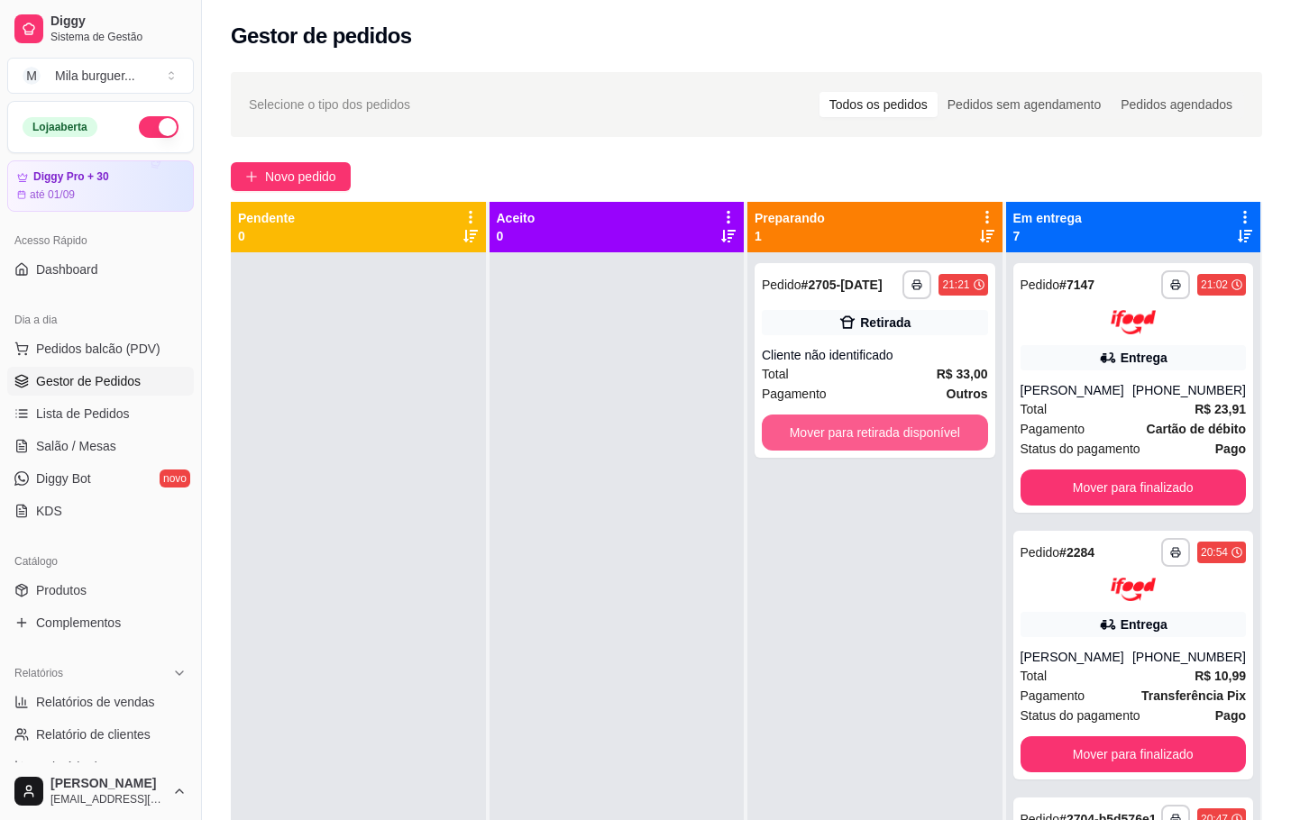 Image resolution: width=1291 pixels, height=820 pixels. I want to click on a: Produtos, so click(100, 591).